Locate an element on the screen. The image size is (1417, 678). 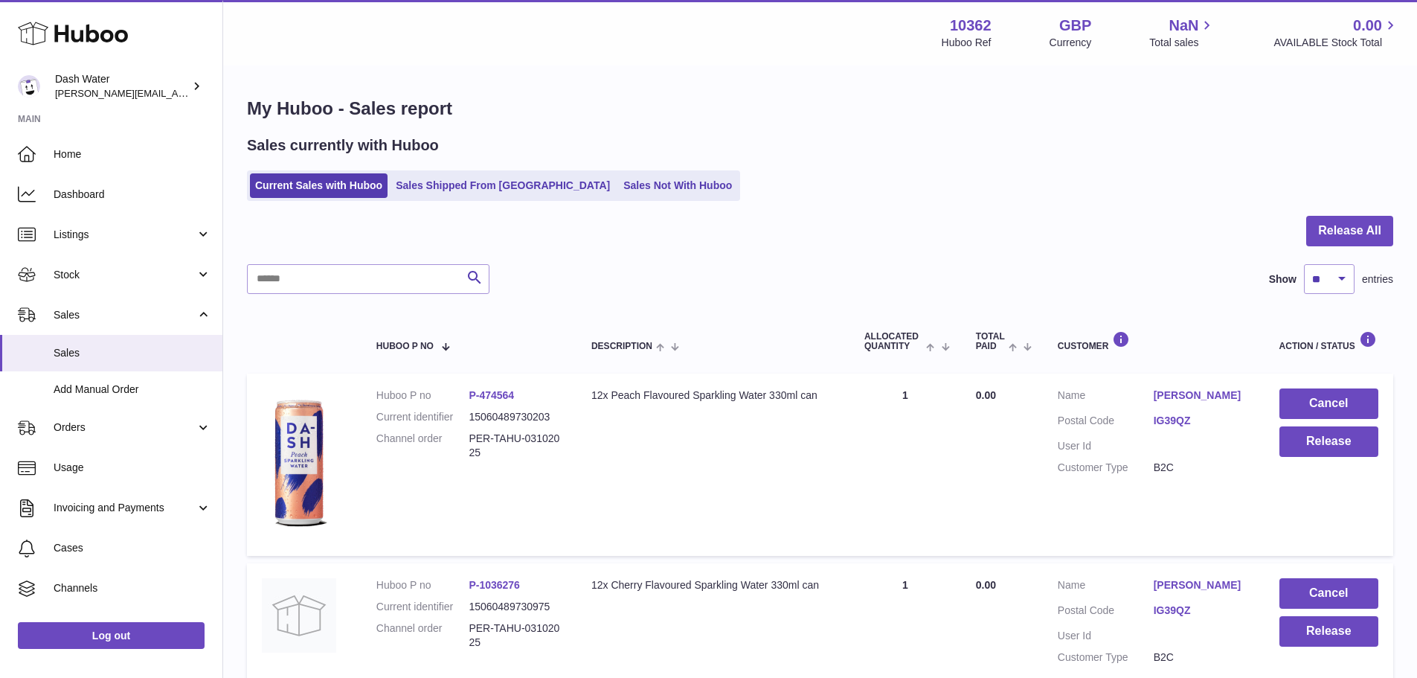
h2: Sales currently with Huboo is located at coordinates (343, 145).